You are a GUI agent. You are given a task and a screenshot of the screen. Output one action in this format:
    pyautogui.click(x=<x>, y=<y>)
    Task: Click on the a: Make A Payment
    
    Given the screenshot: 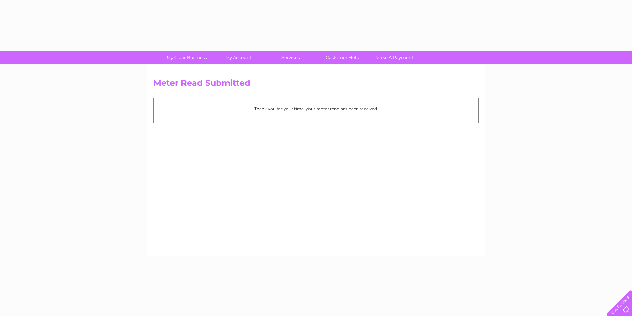 What is the action you would take?
    pyautogui.click(x=394, y=57)
    